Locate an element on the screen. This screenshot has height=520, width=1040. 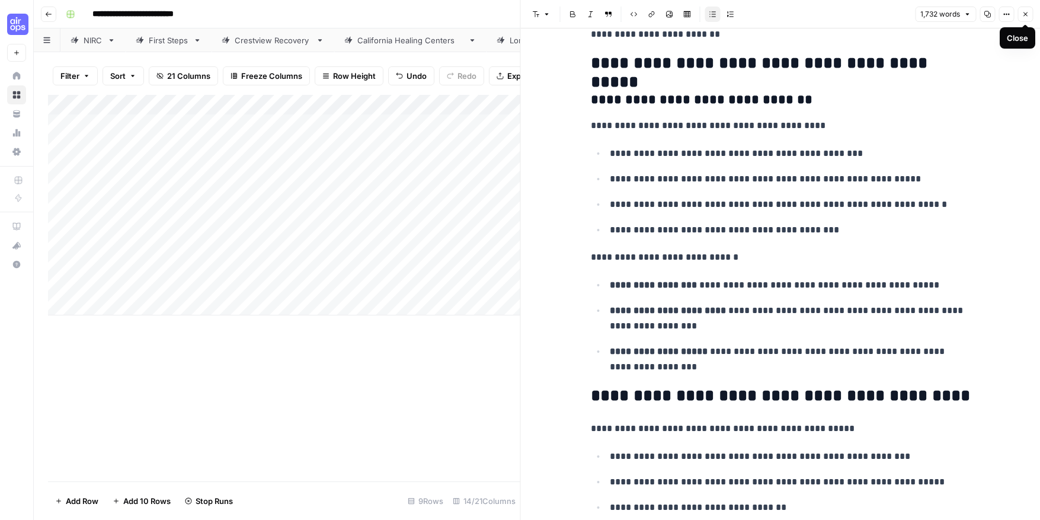
button: Undo is located at coordinates (411, 76).